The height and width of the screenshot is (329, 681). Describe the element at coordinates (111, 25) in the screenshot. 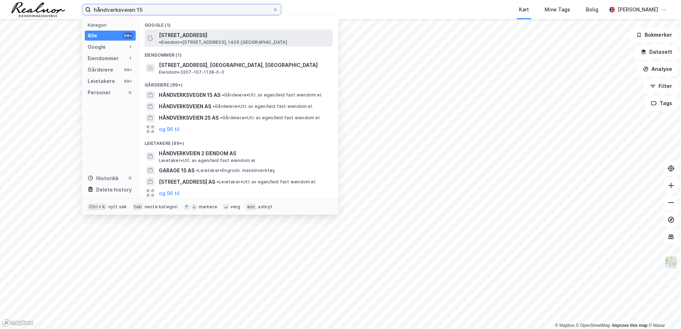

I see `div: Kategori` at that location.